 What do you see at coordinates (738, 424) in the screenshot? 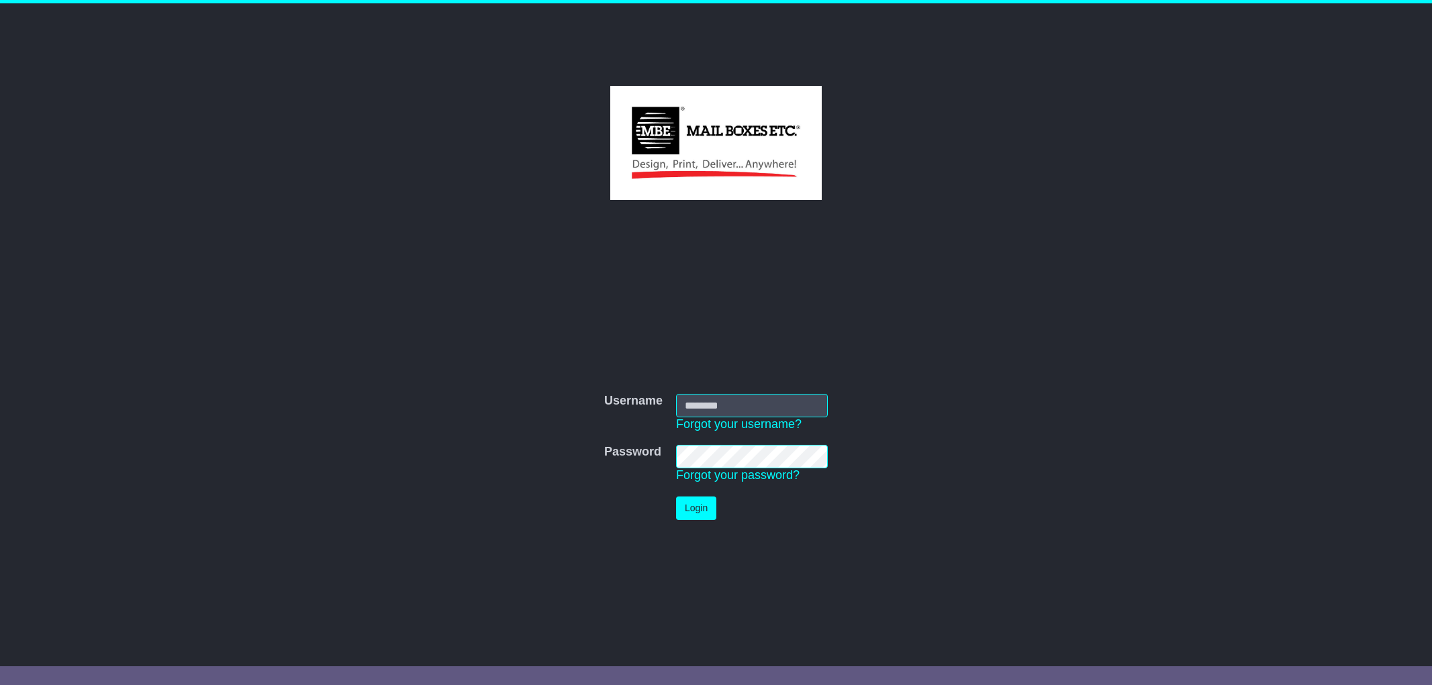
I see `a: Forgot your username?` at bounding box center [738, 424].